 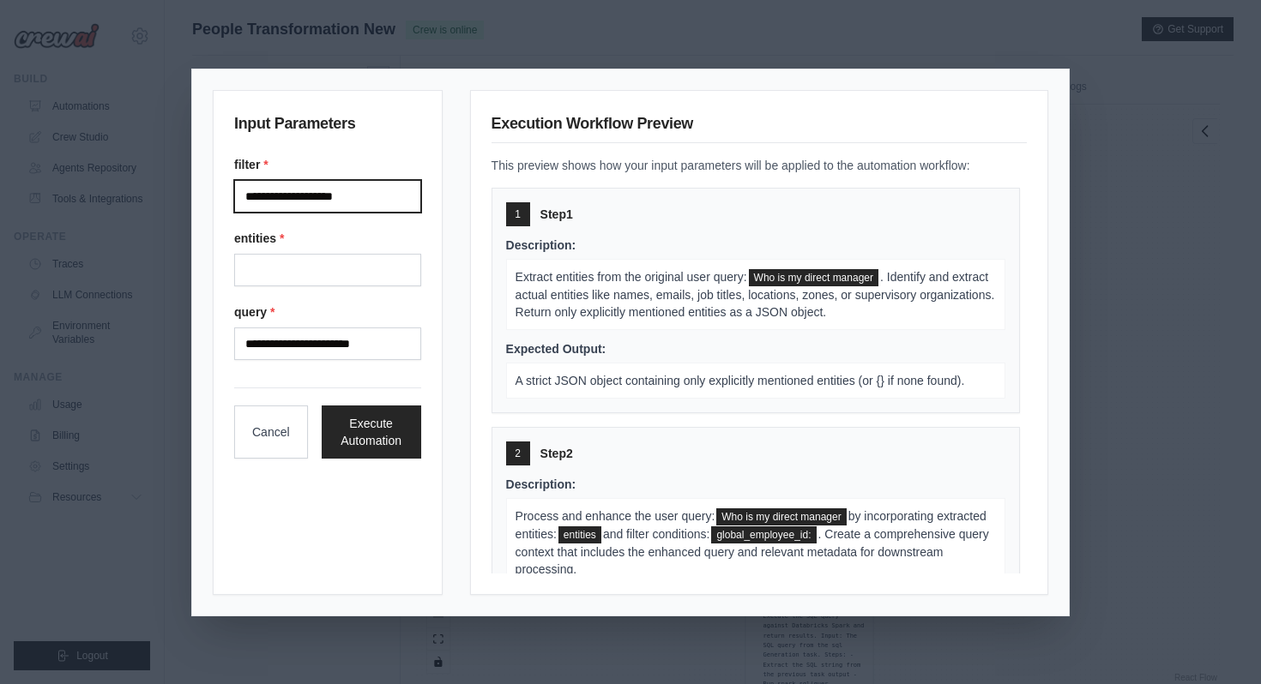 What do you see at coordinates (557, 214) in the screenshot?
I see `span: Step 1` at bounding box center [557, 214].